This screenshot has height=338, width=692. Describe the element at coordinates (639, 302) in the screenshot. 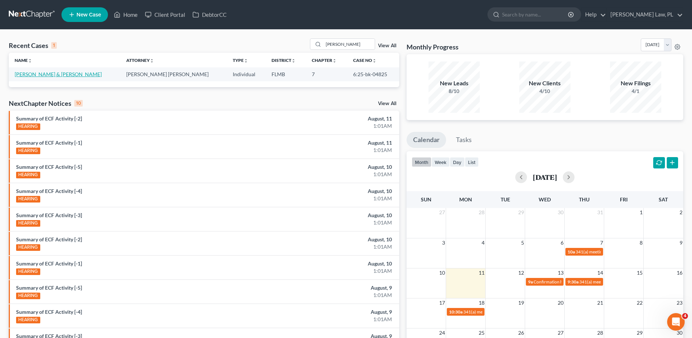

I see `span: 22` at that location.